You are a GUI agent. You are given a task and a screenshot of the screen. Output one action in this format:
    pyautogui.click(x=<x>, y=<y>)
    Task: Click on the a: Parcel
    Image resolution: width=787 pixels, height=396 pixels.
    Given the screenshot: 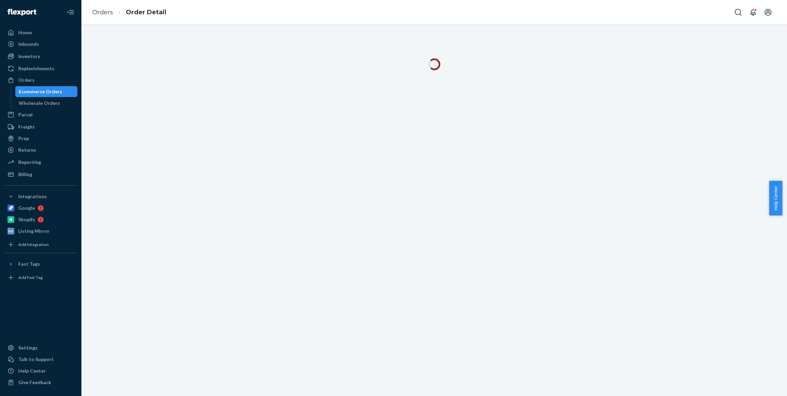 What is the action you would take?
    pyautogui.click(x=41, y=115)
    